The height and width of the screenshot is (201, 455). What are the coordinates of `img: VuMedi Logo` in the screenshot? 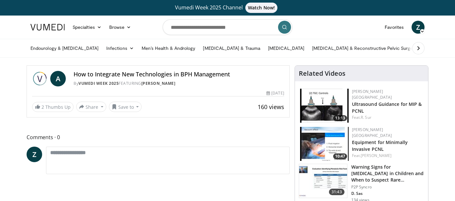 It's located at (48, 27).